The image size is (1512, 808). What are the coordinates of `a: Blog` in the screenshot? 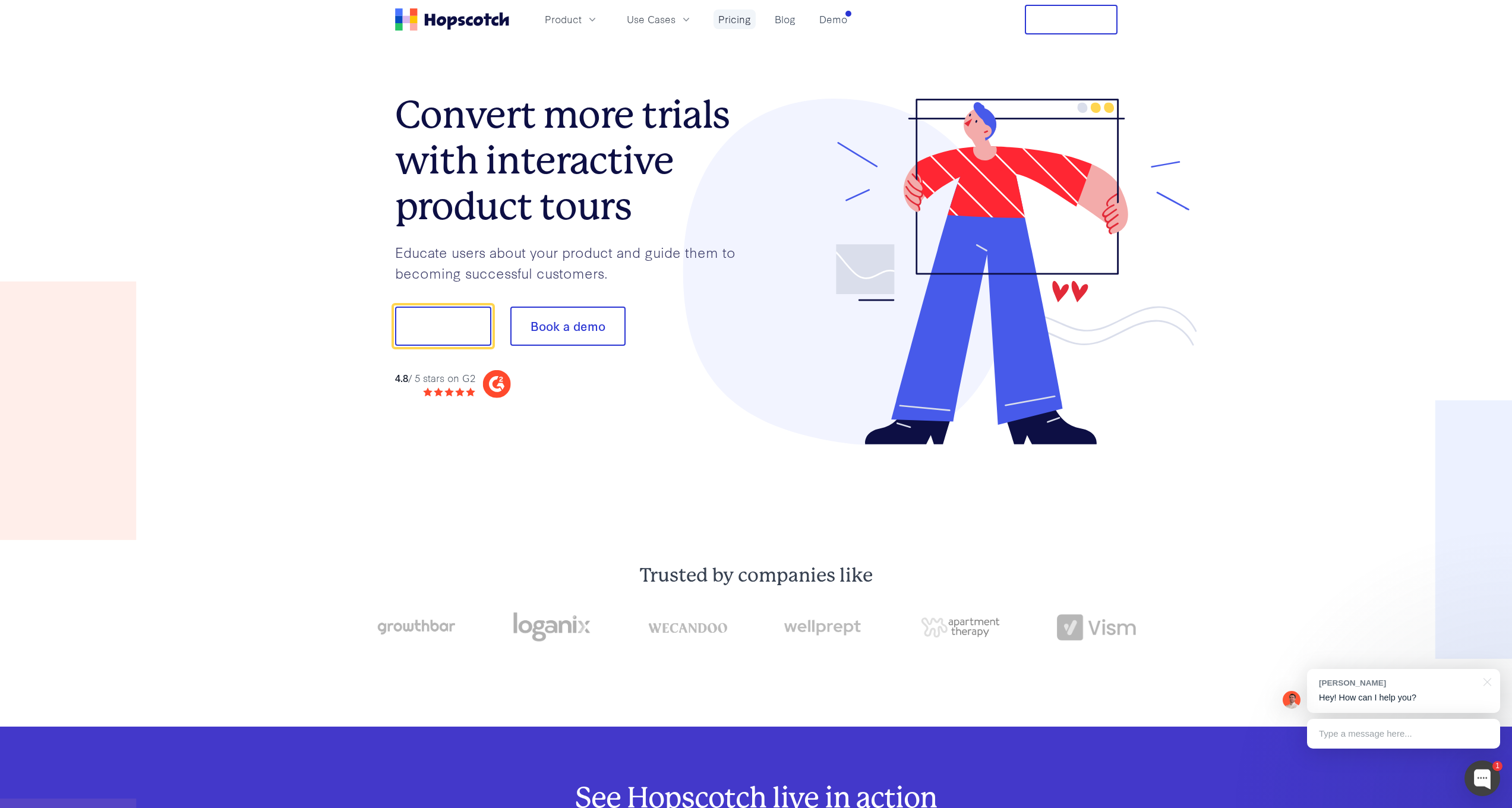 It's located at (784, 19).